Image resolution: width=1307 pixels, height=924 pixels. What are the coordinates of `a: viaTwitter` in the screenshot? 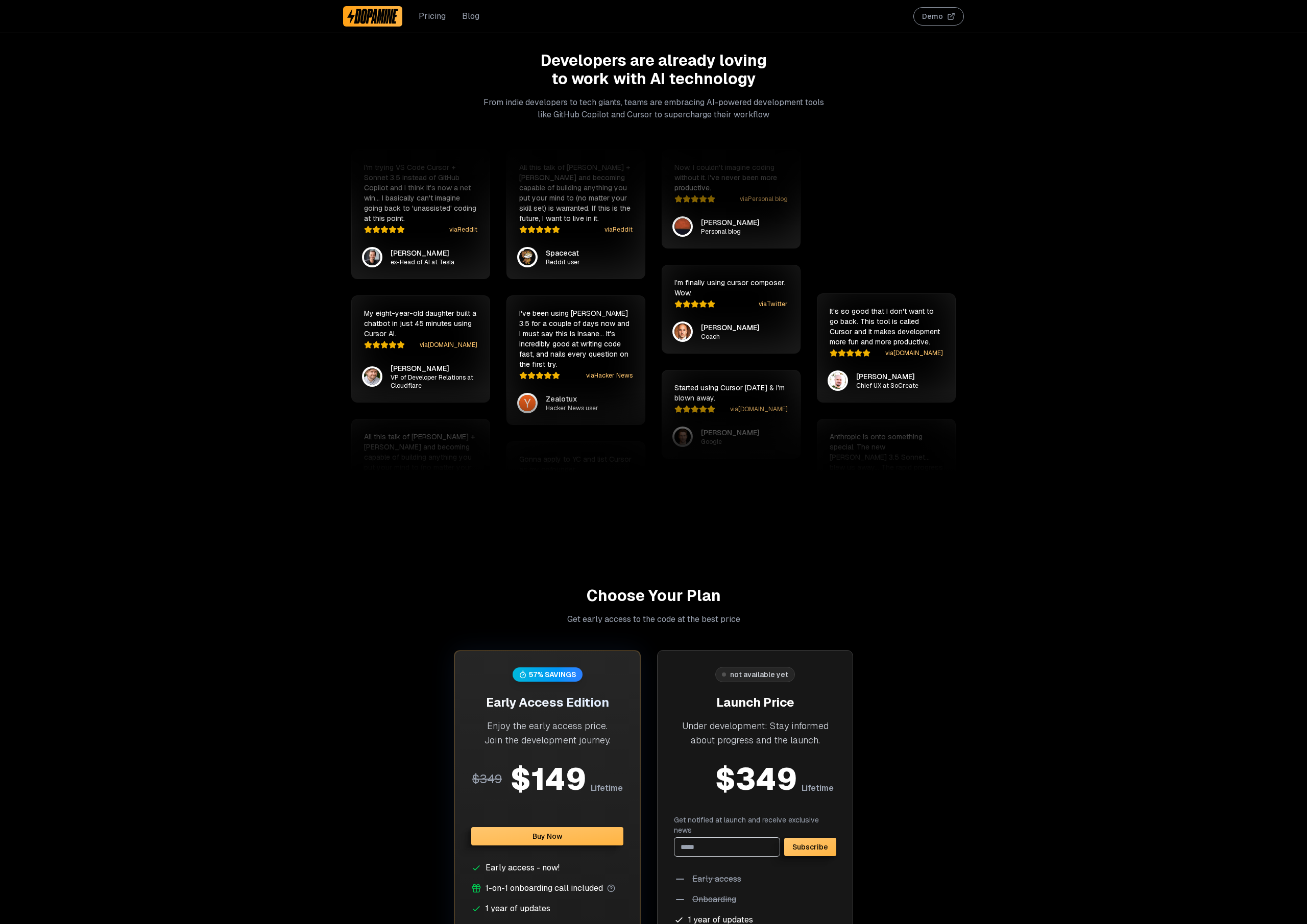 It's located at (773, 304).